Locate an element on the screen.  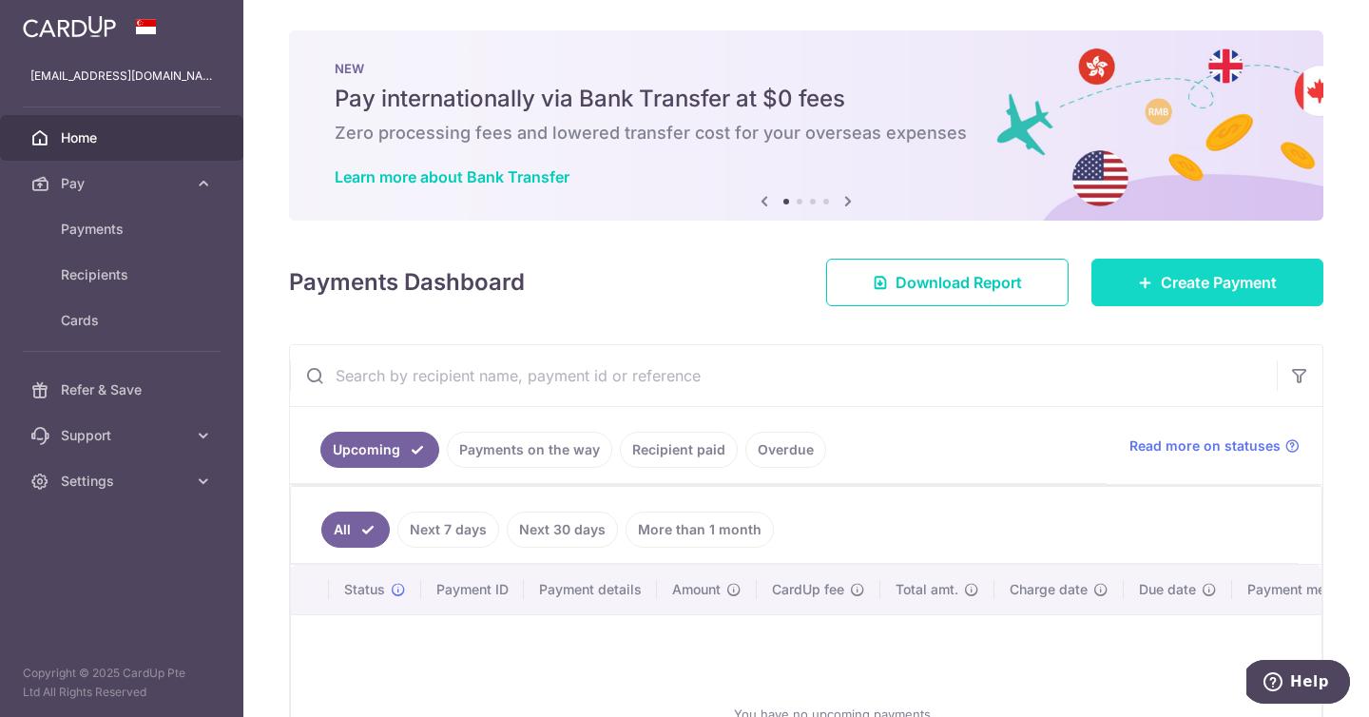
a: Create Payment is located at coordinates (1207, 282).